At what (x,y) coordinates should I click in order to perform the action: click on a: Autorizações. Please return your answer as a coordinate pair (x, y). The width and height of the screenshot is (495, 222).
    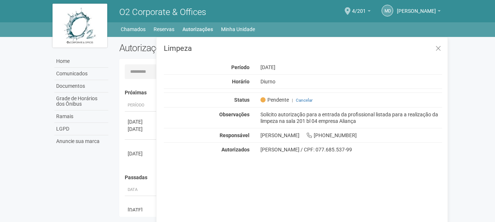
    Looking at the image, I should click on (198, 29).